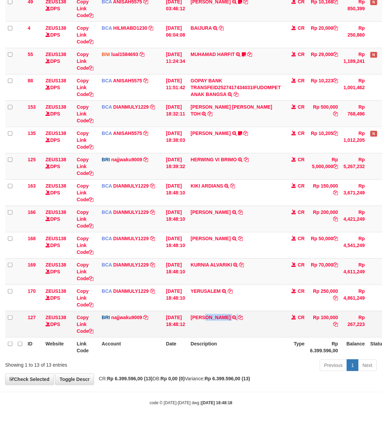 The height and width of the screenshot is (423, 382). What do you see at coordinates (335, 81) in the screenshot?
I see `a: Copy Rp 10,223 to clipboard` at bounding box center [335, 81].